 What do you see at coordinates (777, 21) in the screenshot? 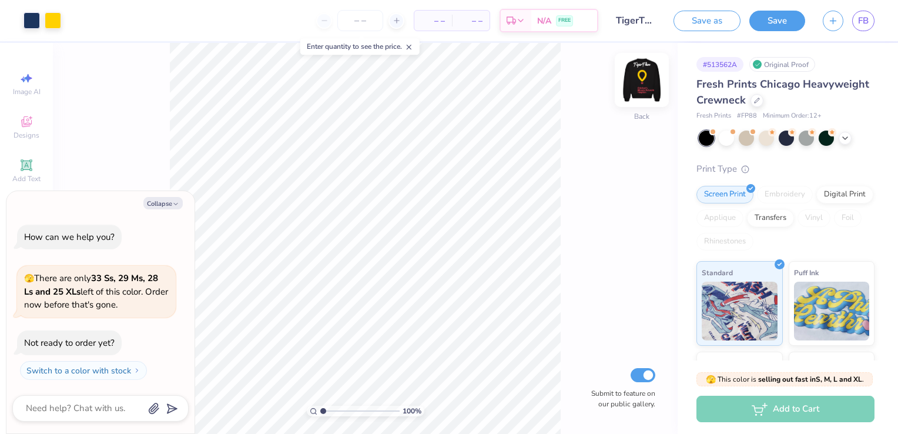
I see `button: Save` at bounding box center [777, 21].